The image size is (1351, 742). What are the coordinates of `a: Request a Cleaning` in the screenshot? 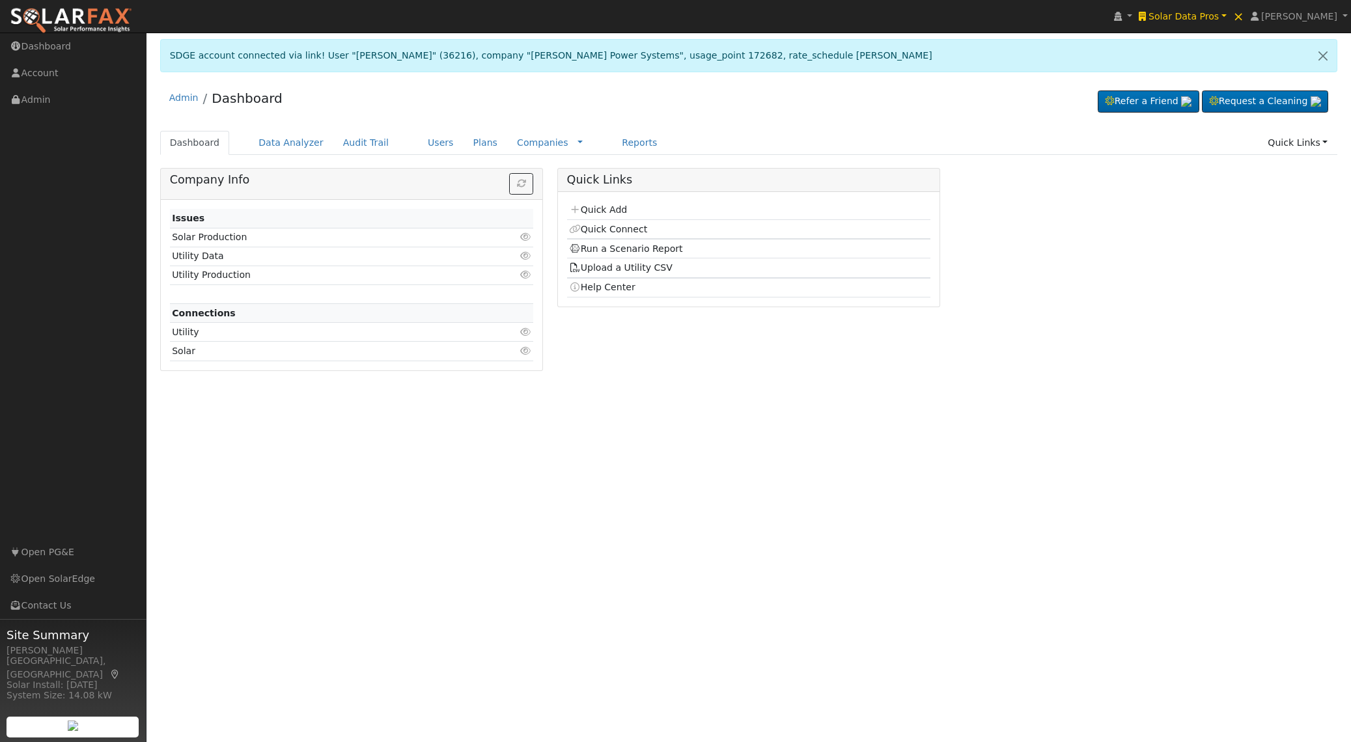 It's located at (1265, 102).